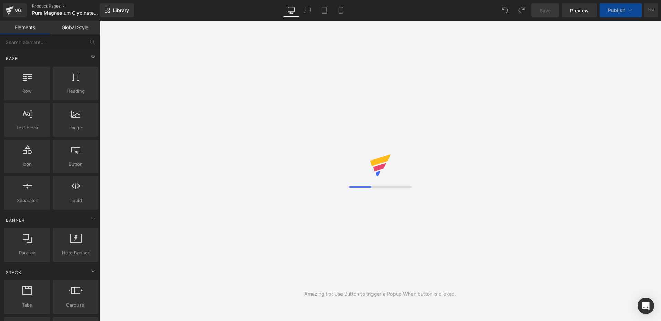 The width and height of the screenshot is (661, 321). What do you see at coordinates (27, 253) in the screenshot?
I see `span: Parallax` at bounding box center [27, 253].